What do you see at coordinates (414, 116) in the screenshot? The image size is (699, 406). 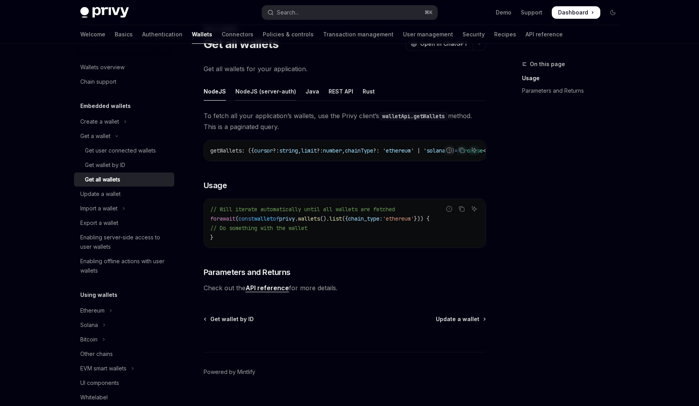 I see `code: walletApi.getWallets` at bounding box center [414, 116].